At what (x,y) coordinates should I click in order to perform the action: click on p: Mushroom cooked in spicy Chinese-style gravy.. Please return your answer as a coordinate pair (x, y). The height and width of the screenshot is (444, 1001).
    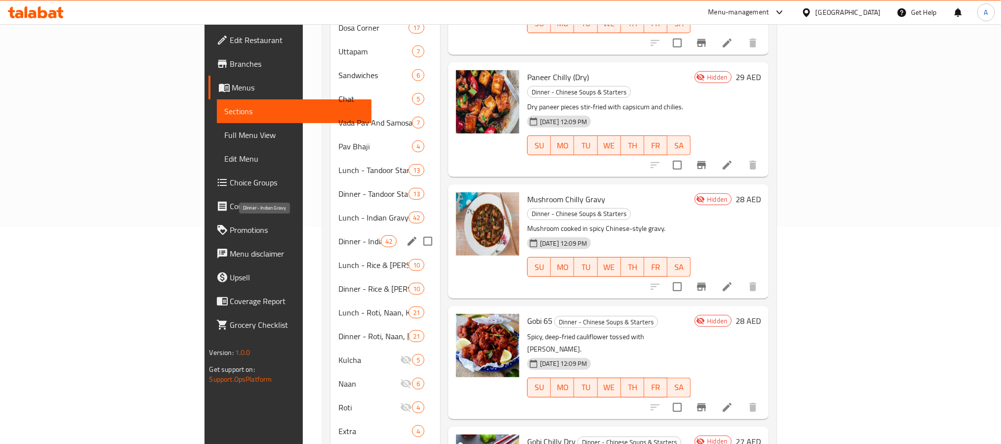
    Looking at the image, I should click on (609, 228).